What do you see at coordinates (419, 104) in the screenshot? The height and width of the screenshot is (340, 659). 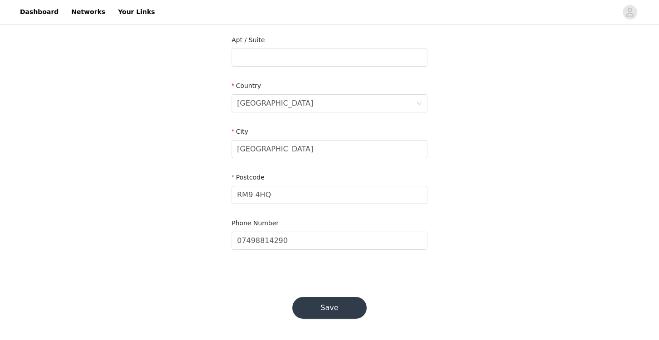 I see `i: icon: down` at bounding box center [419, 104].